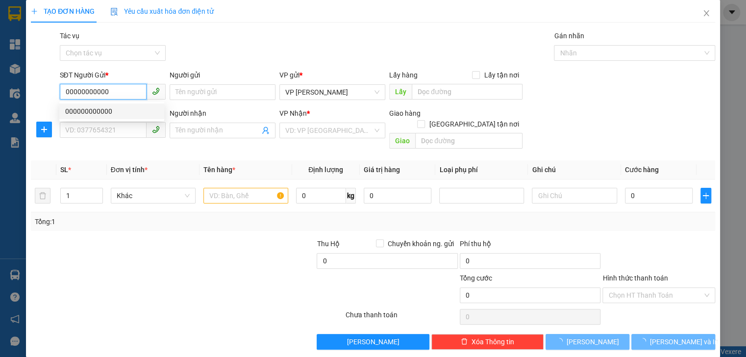 The width and height of the screenshot is (746, 357). I want to click on button: deleteXóa Thông tin, so click(487, 341).